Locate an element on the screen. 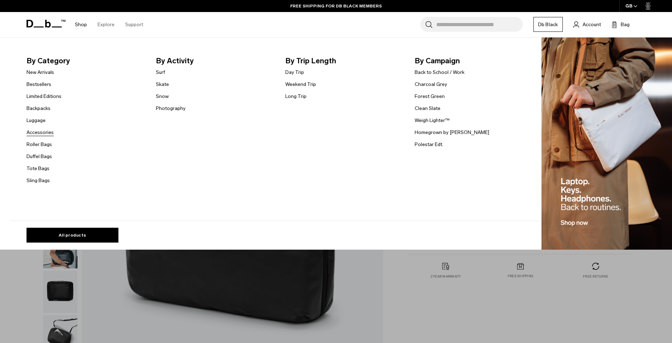 The image size is (672, 343). a: Accessories is located at coordinates (40, 132).